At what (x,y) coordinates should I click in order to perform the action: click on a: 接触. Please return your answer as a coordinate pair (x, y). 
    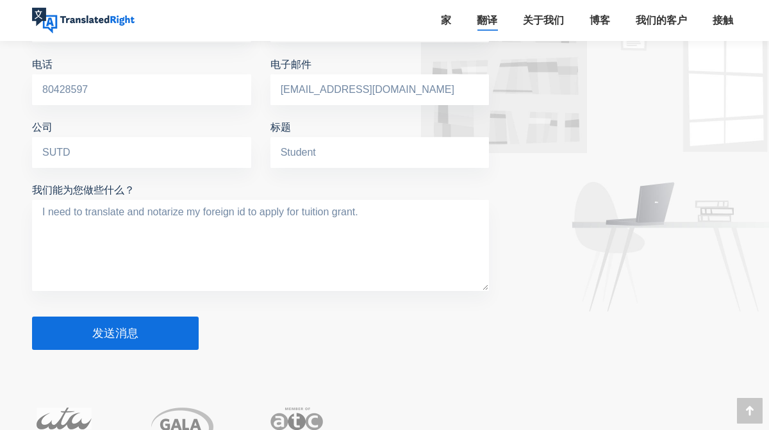
    Looking at the image, I should click on (723, 21).